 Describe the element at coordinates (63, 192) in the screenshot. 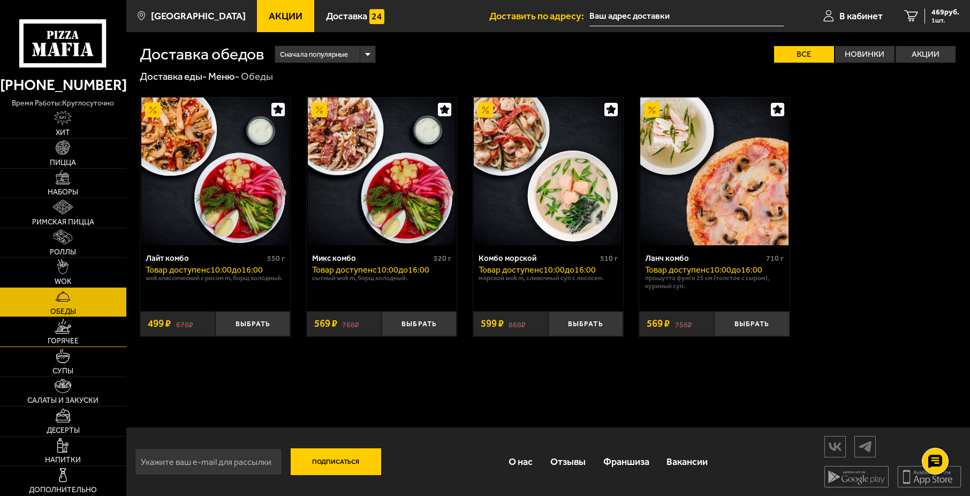

I see `span: Наборы` at that location.